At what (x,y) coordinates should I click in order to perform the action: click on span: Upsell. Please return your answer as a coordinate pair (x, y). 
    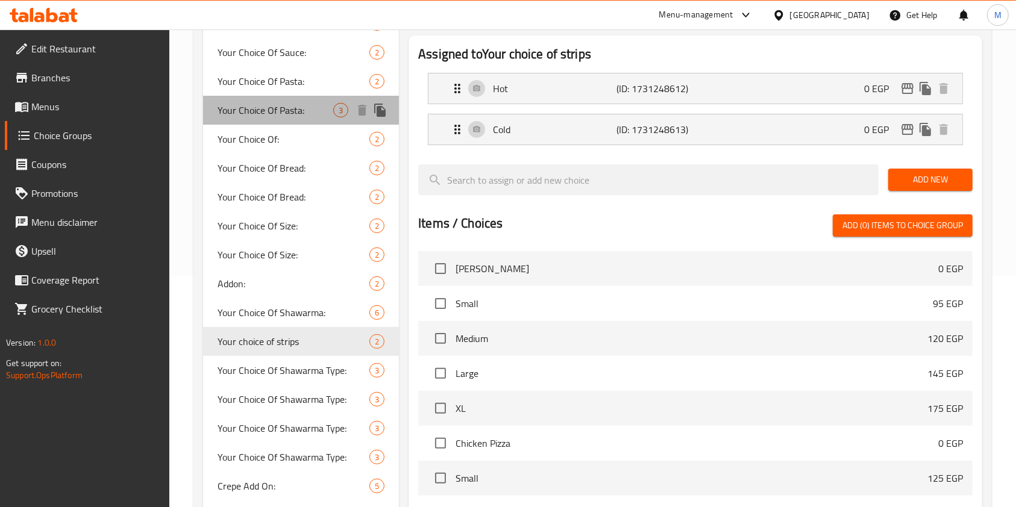
    Looking at the image, I should click on (96, 251).